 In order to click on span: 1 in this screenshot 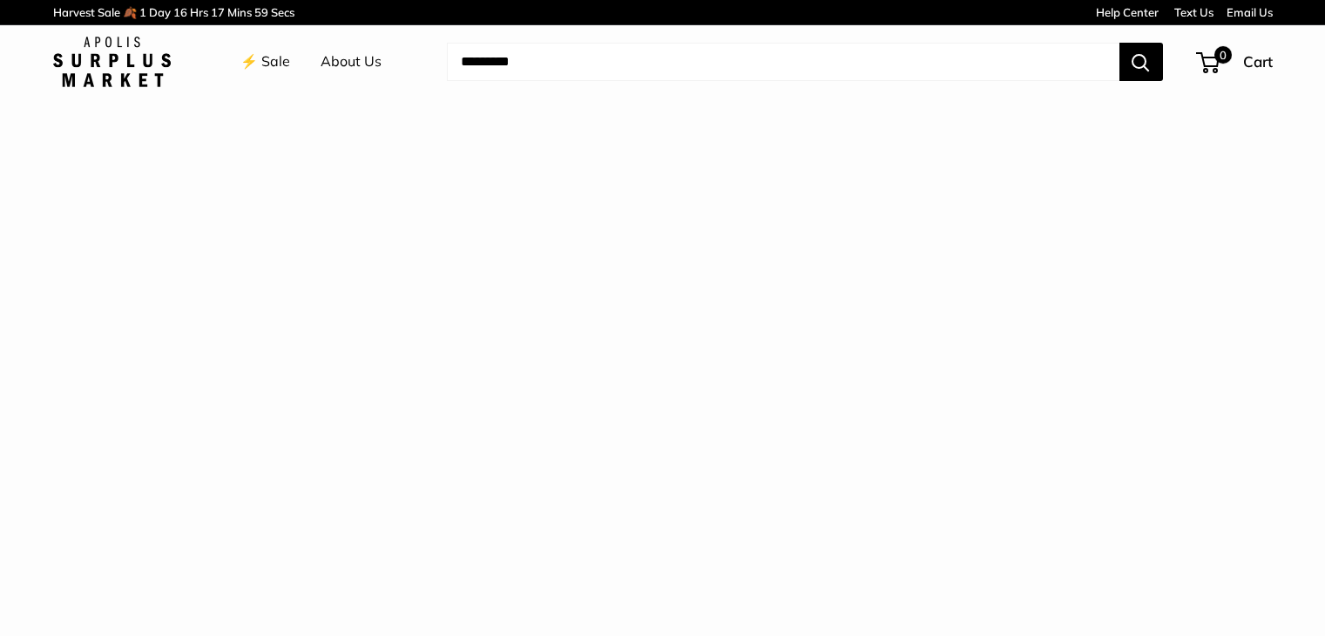, I will do `click(143, 12)`.